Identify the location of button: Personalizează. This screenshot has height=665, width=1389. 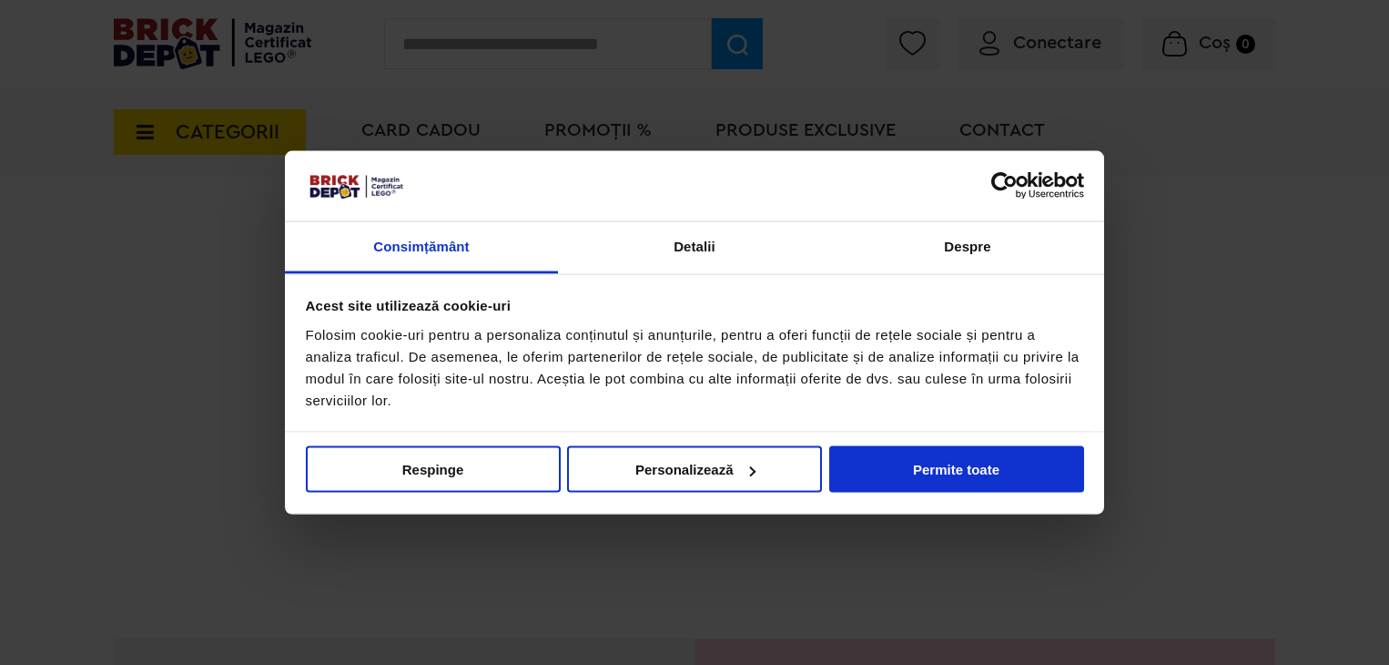
(695, 469).